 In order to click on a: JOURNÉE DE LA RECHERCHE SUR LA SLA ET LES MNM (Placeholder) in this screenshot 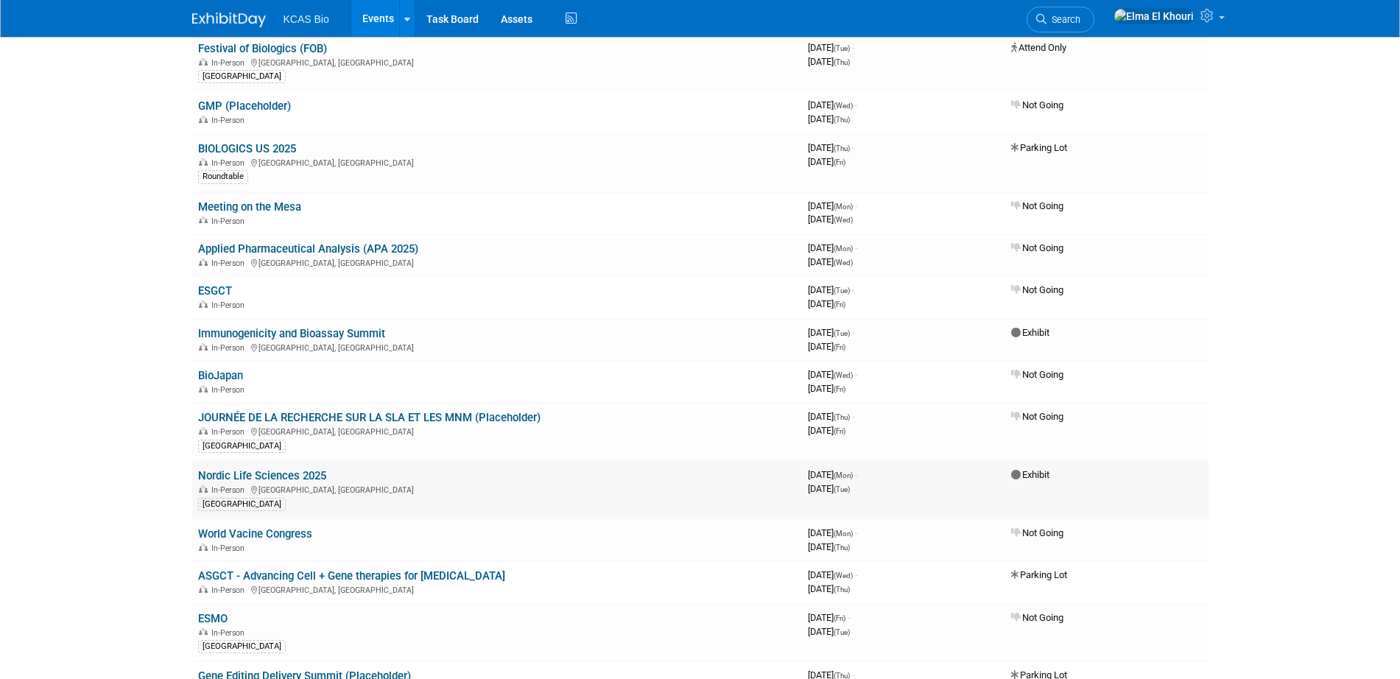, I will do `click(369, 418)`.